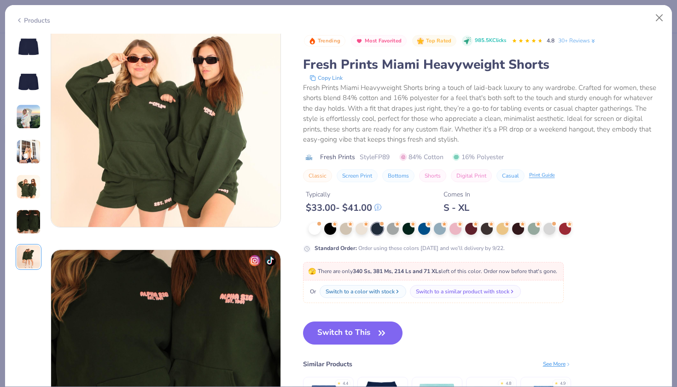  Describe the element at coordinates (29, 47) in the screenshot. I see `img: Front` at that location.